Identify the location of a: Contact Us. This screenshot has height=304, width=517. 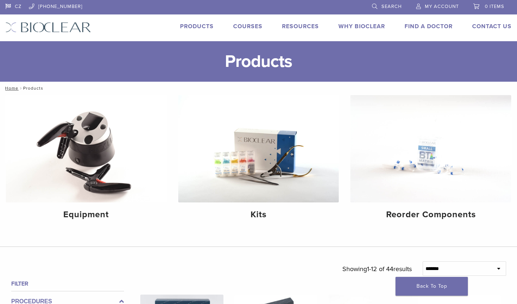
(492, 26).